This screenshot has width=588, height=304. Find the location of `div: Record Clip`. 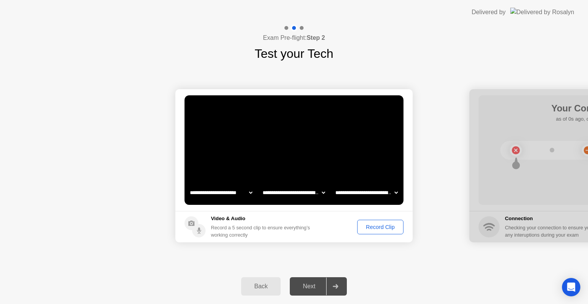

div: Record Clip is located at coordinates (380, 227).